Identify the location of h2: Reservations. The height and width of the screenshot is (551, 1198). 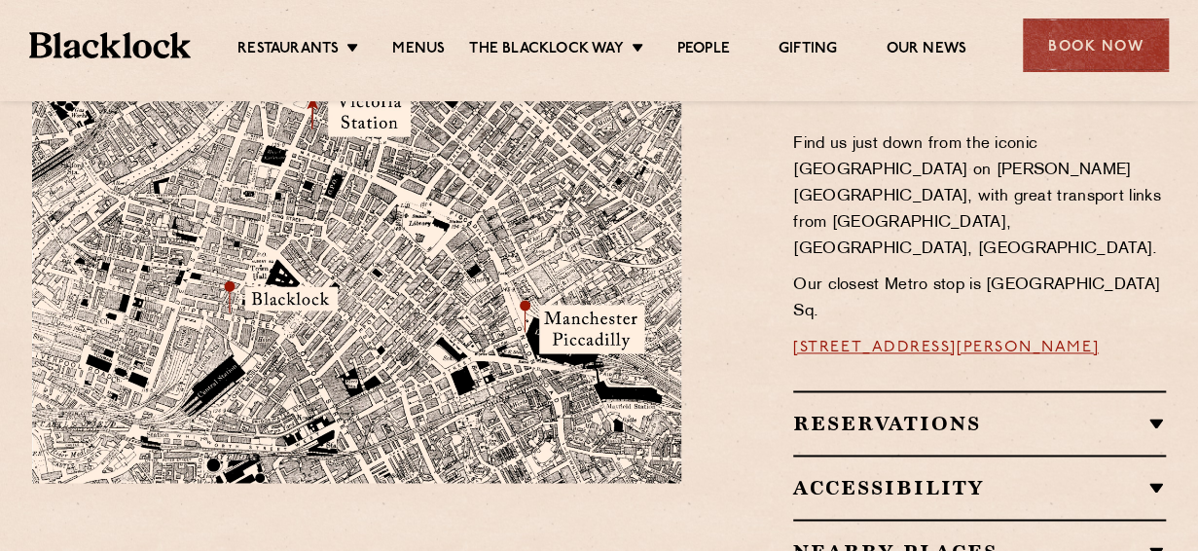
(979, 423).